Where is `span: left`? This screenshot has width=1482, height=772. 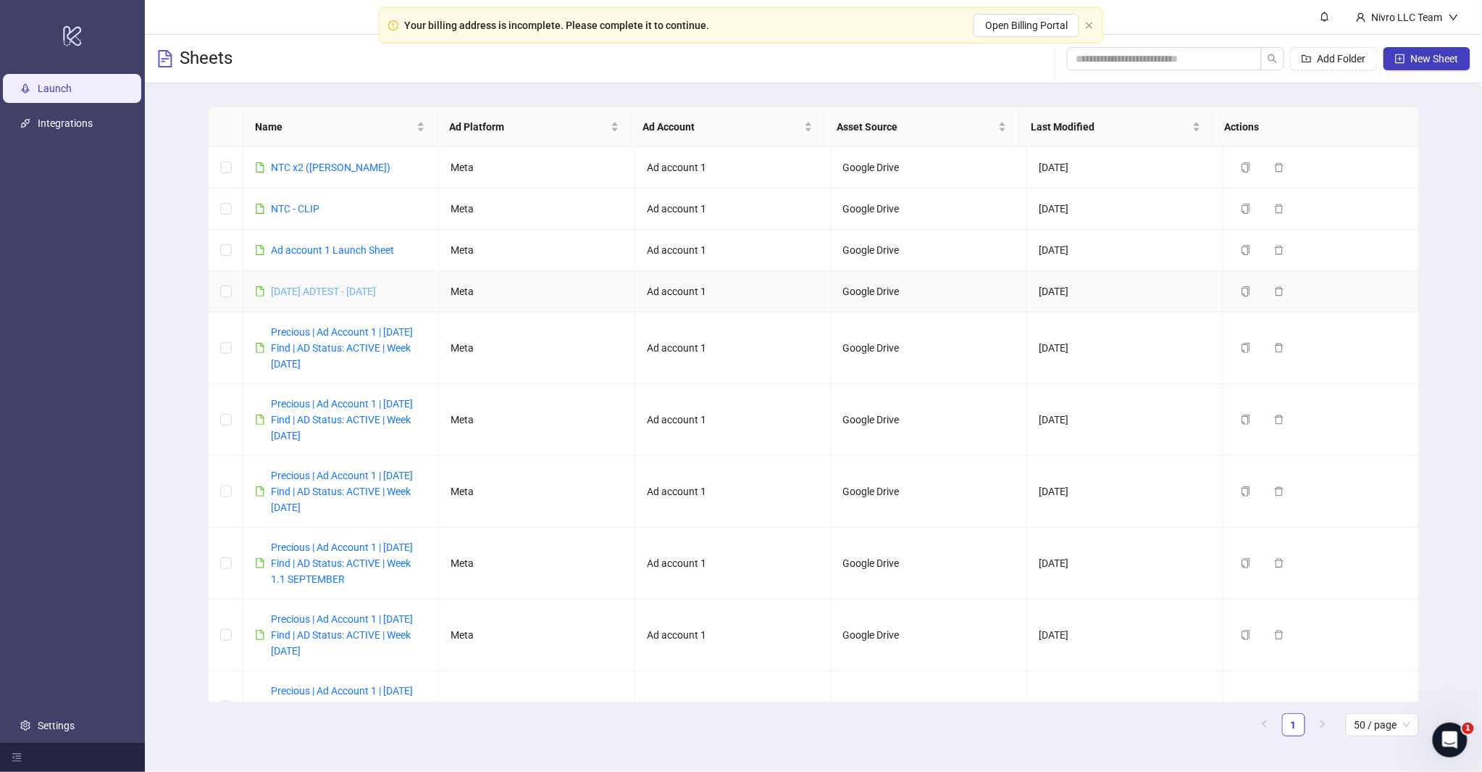 span: left is located at coordinates (1265, 724).